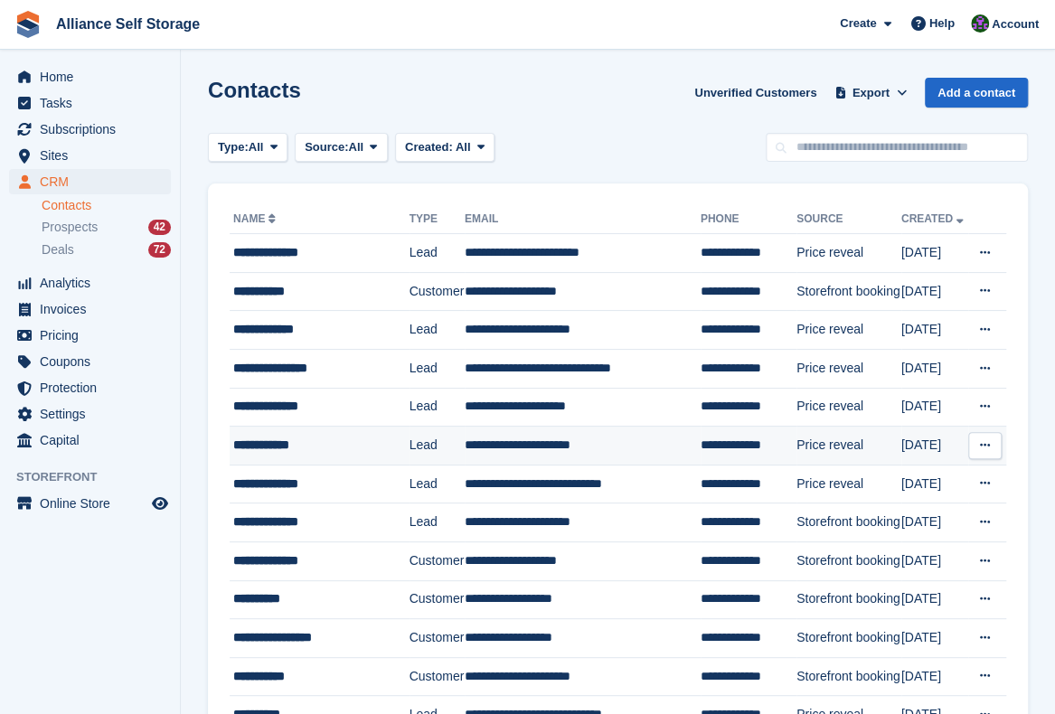 This screenshot has height=714, width=1055. I want to click on th: Type, so click(437, 220).